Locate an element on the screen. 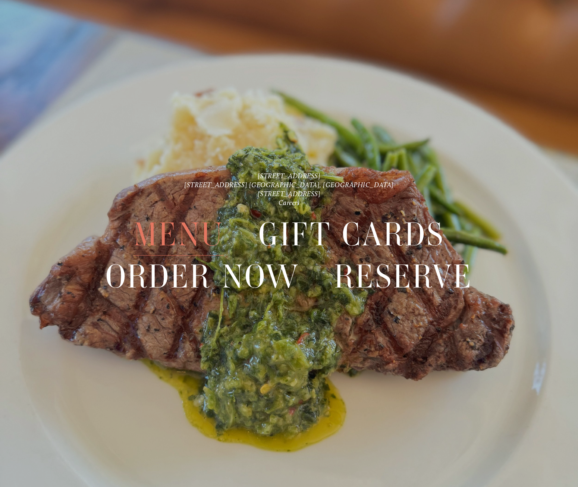 This screenshot has width=578, height=487. span: Order Now is located at coordinates (202, 277).